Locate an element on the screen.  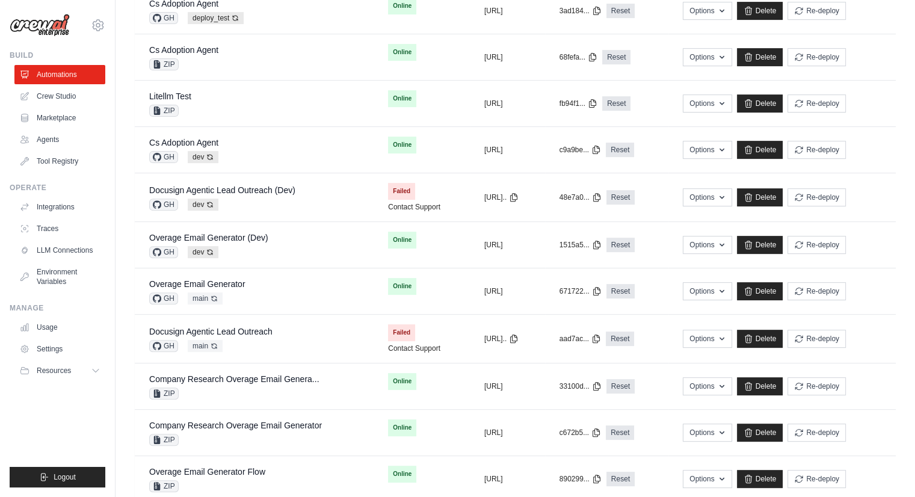
a: Usage is located at coordinates (60, 327).